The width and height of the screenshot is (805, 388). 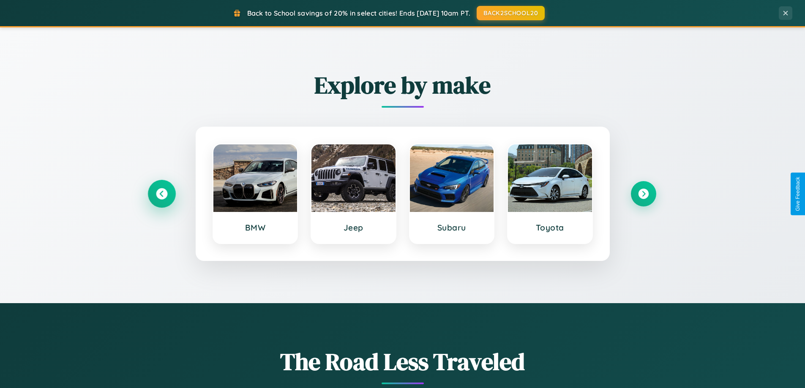 I want to click on h2: Explore by make, so click(x=402, y=85).